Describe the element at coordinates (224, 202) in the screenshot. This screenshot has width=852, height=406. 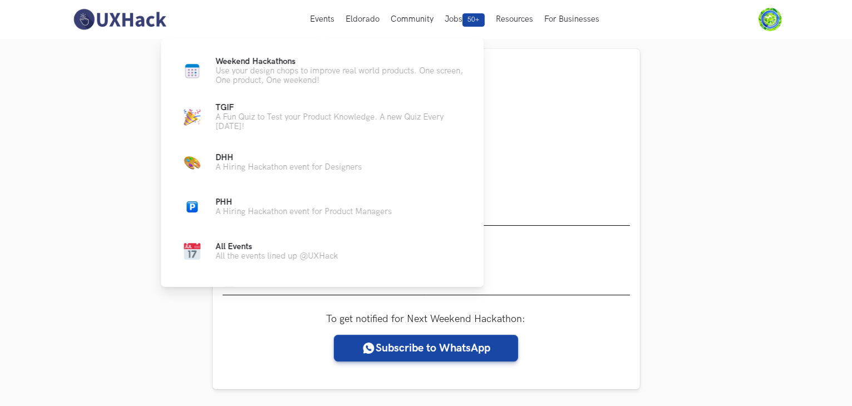
I see `span: PHH` at that location.